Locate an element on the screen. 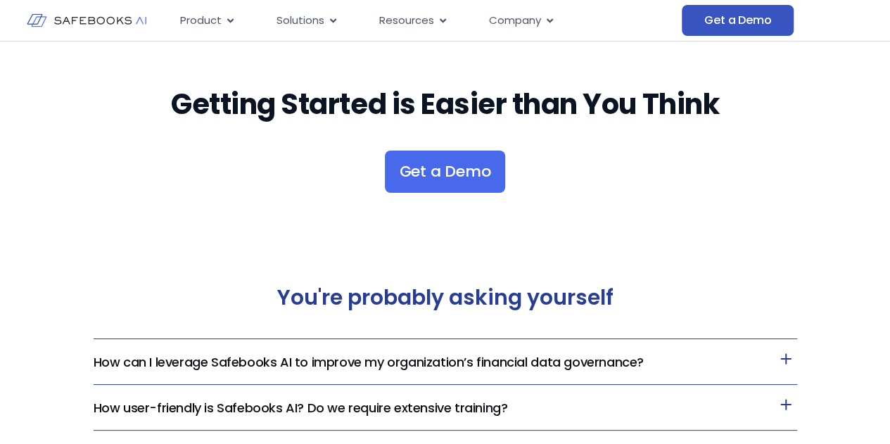 The height and width of the screenshot is (444, 890). span: Company is located at coordinates (515, 20).